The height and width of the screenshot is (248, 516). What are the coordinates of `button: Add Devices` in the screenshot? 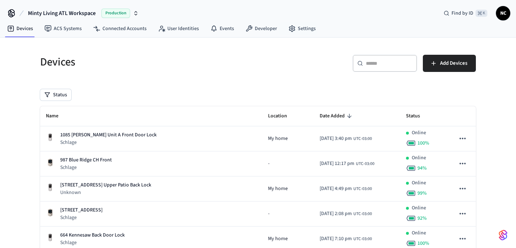 It's located at (449, 63).